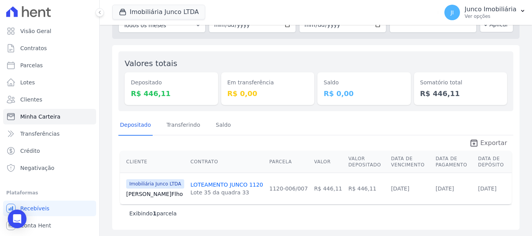  Describe the element at coordinates (366, 162) in the screenshot. I see `th: Valor Depositado` at that location.